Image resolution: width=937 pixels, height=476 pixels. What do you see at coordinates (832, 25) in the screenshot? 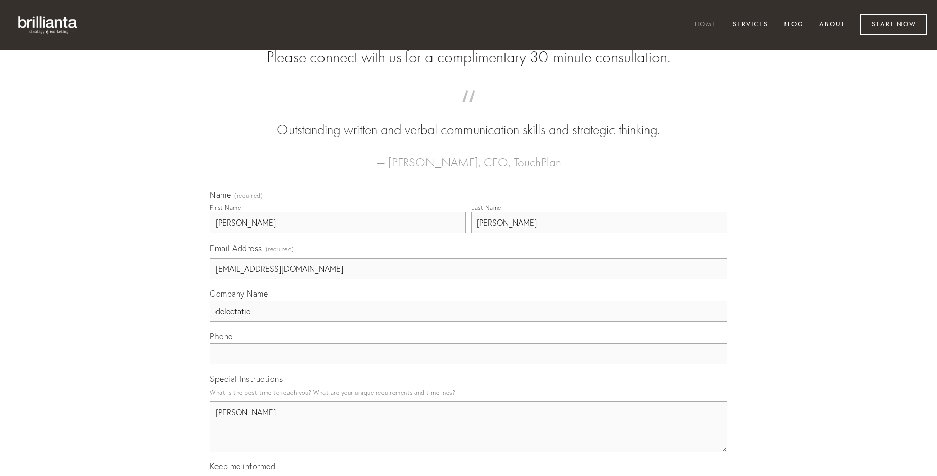
I see `a: About` at bounding box center [832, 25].